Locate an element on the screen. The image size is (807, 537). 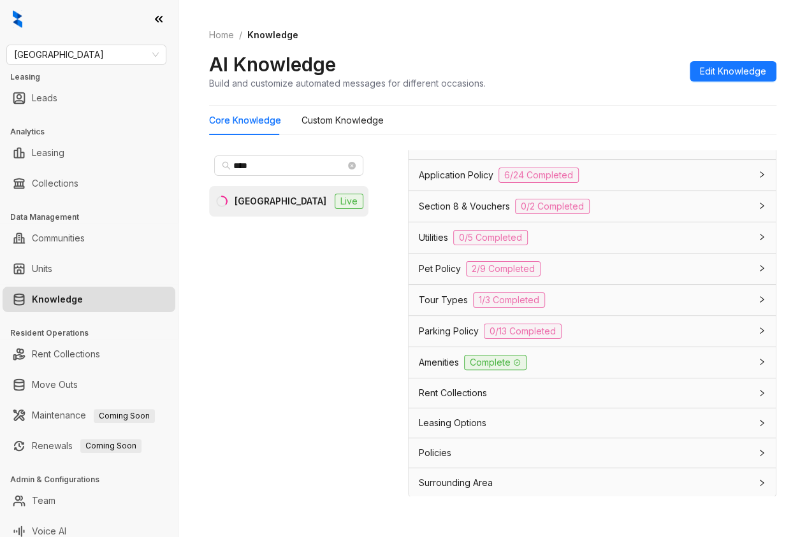
div: Pet Policy2/9 Completed is located at coordinates (592, 269).